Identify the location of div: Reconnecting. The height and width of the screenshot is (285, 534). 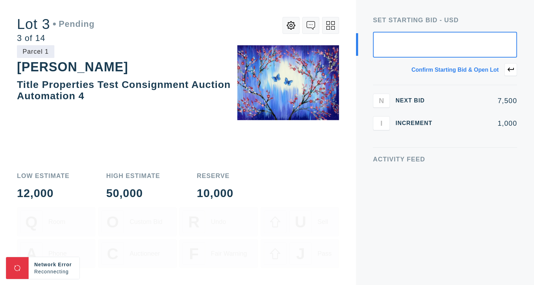
(54, 272).